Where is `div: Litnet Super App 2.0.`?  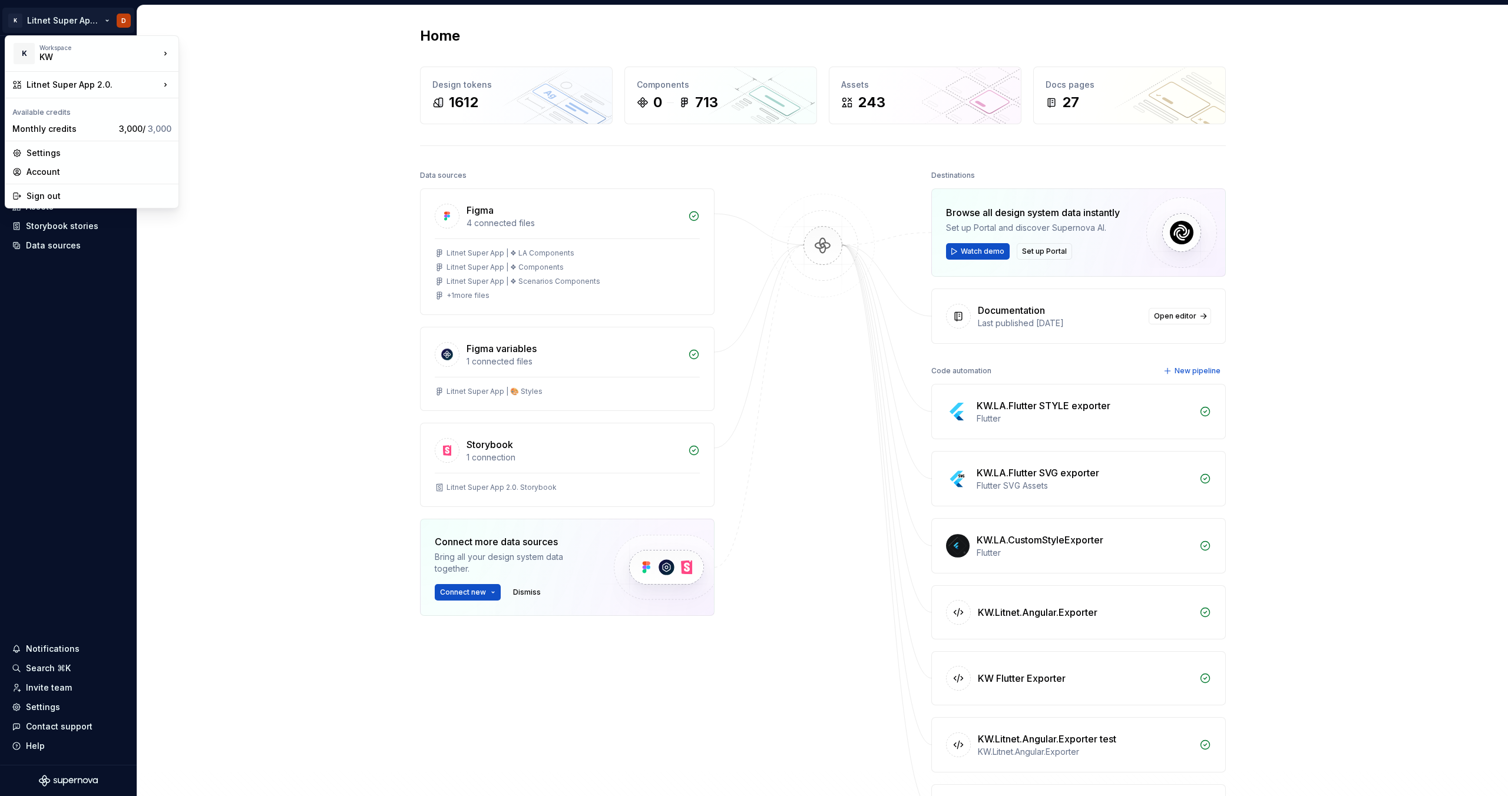
div: Litnet Super App 2.0. is located at coordinates (93, 85).